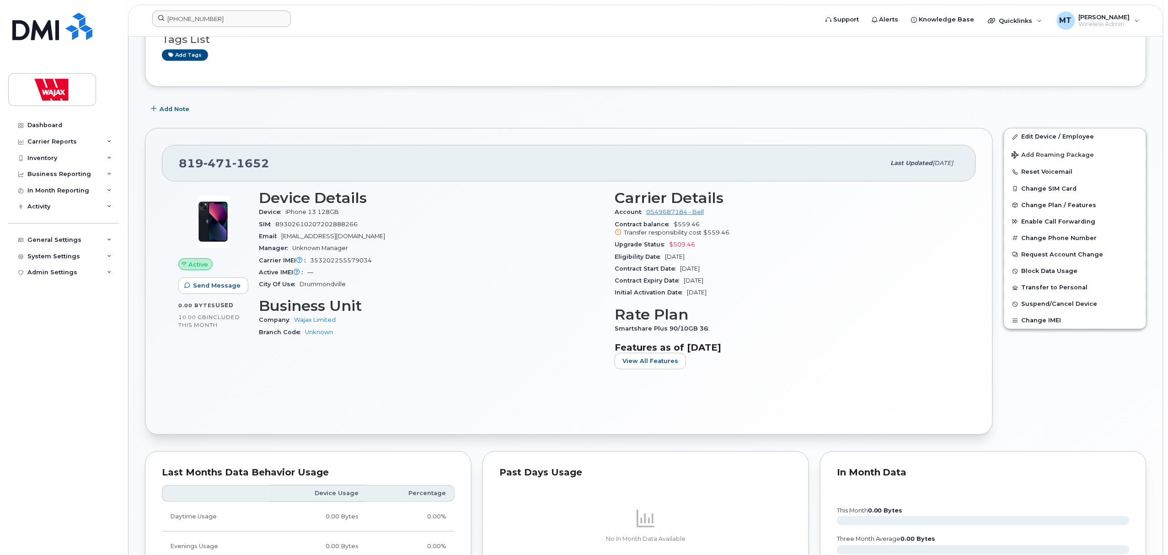  What do you see at coordinates (787, 315) in the screenshot?
I see `h3: Rate Plan` at bounding box center [787, 315].